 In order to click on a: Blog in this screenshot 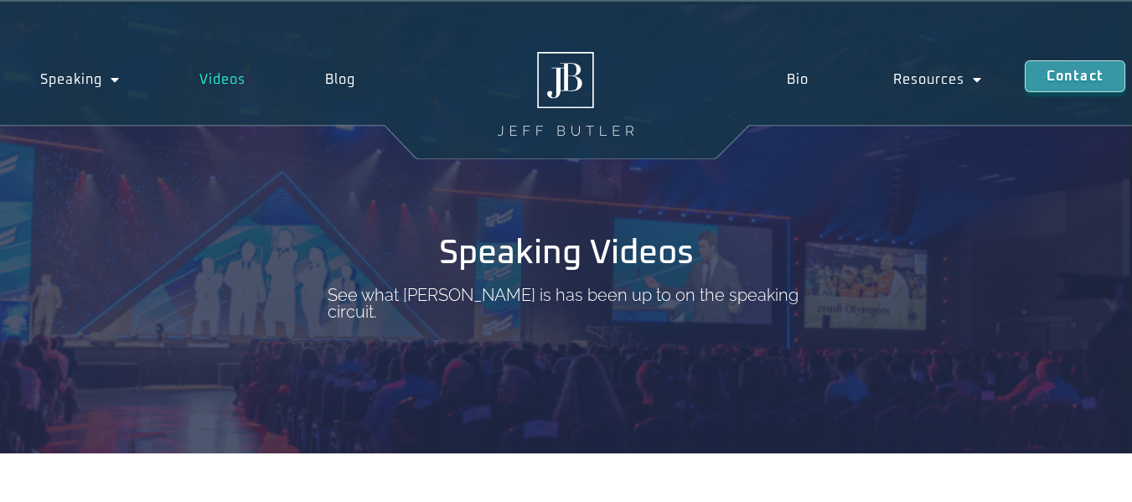, I will do `click(340, 80)`.